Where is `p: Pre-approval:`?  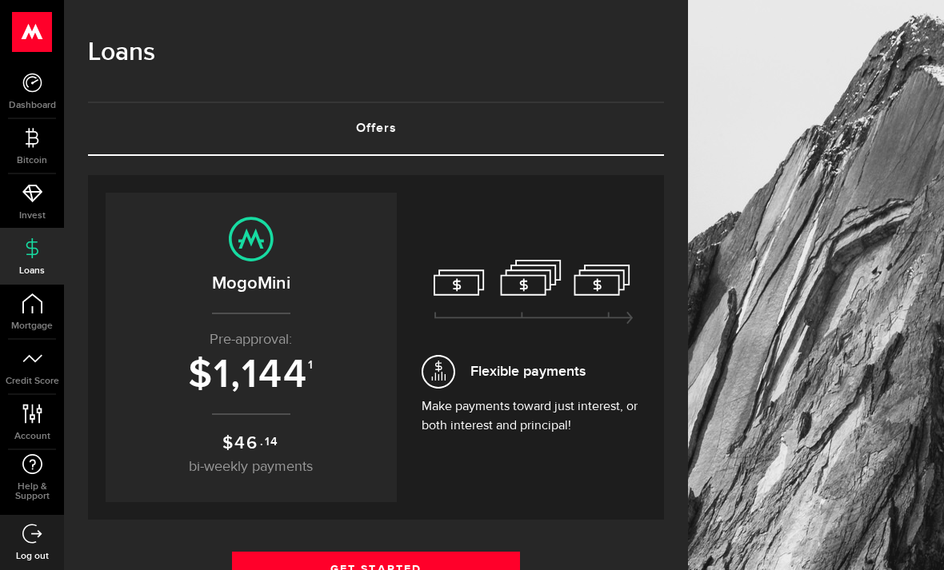
p: Pre-approval: is located at coordinates (251, 340).